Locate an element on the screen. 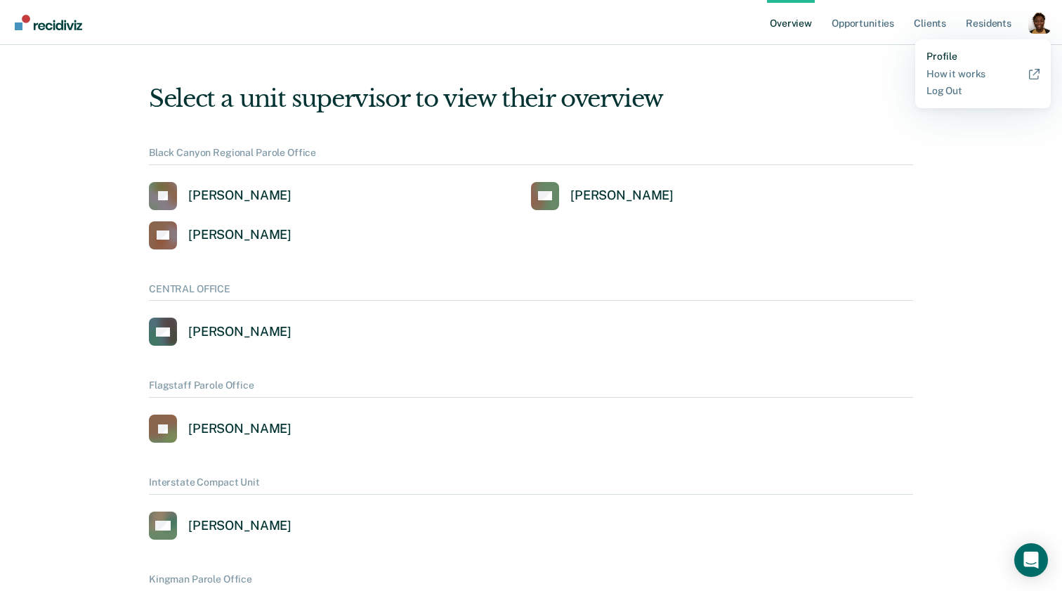 The height and width of the screenshot is (591, 1062). div: Select a unit supervisor to view their overview is located at coordinates (531, 98).